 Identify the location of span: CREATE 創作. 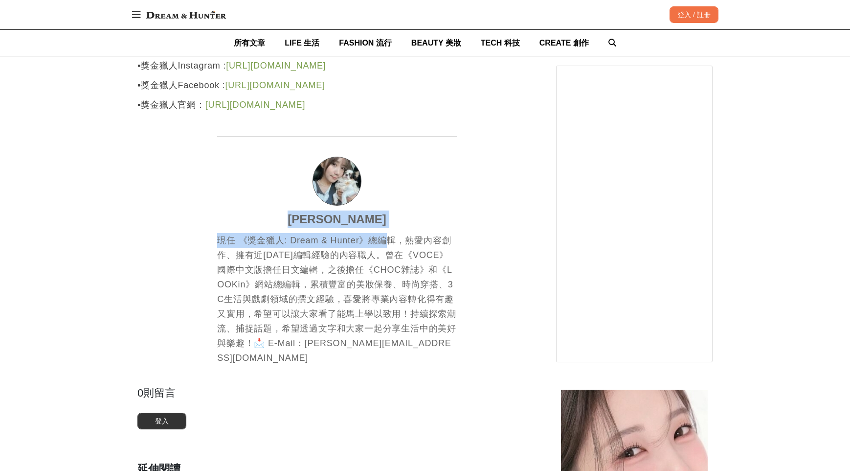
(564, 43).